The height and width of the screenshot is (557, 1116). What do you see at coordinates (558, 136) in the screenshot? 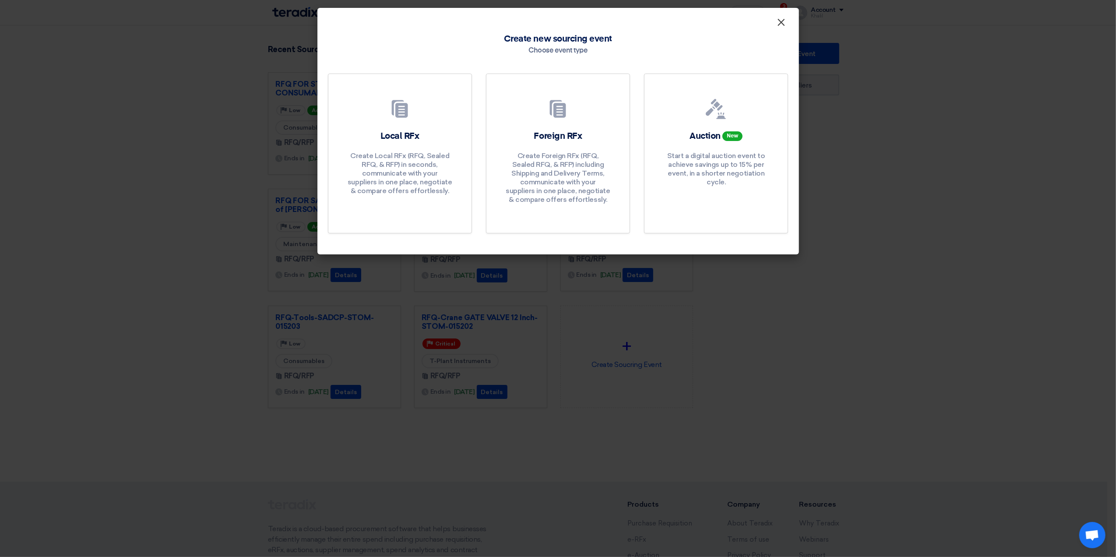
I see `h2: Foreign RFx` at bounding box center [558, 136].